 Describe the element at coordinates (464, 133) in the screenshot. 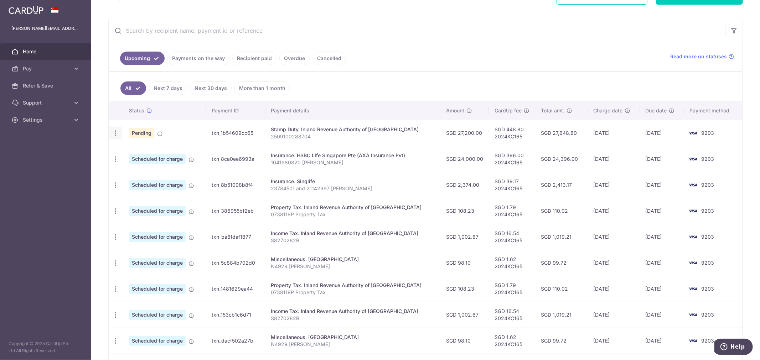

I see `td: SGD 27,200.00` at that location.